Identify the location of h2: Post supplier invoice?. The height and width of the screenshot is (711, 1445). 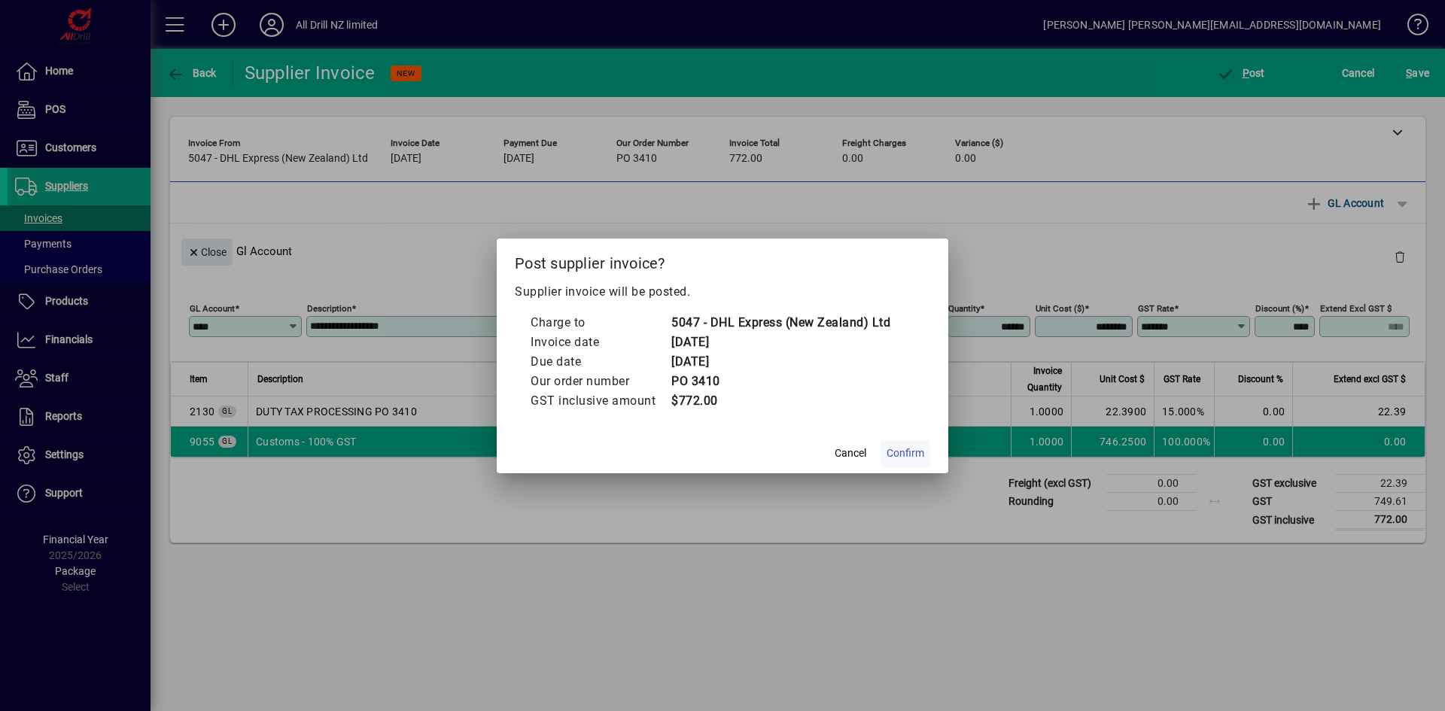
(722, 260).